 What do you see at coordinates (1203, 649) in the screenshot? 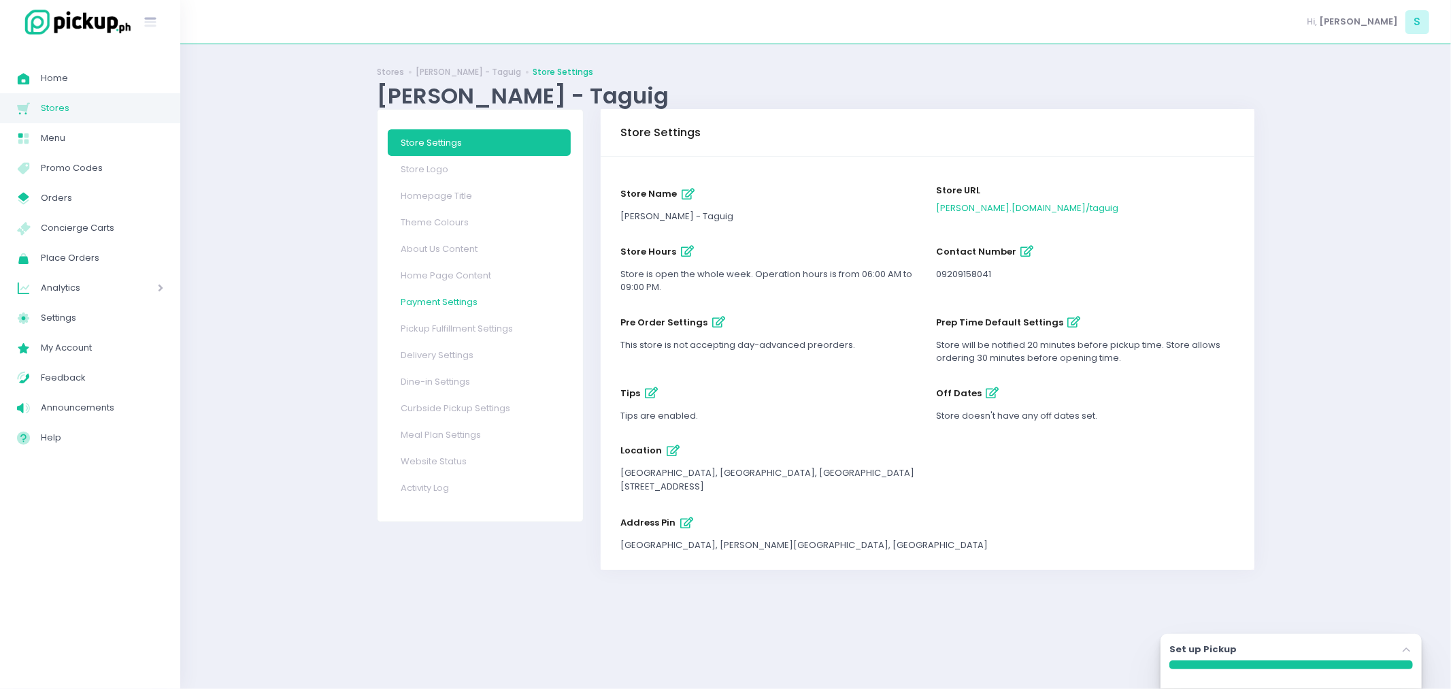
I see `label: Set up Pickup` at bounding box center [1203, 649].